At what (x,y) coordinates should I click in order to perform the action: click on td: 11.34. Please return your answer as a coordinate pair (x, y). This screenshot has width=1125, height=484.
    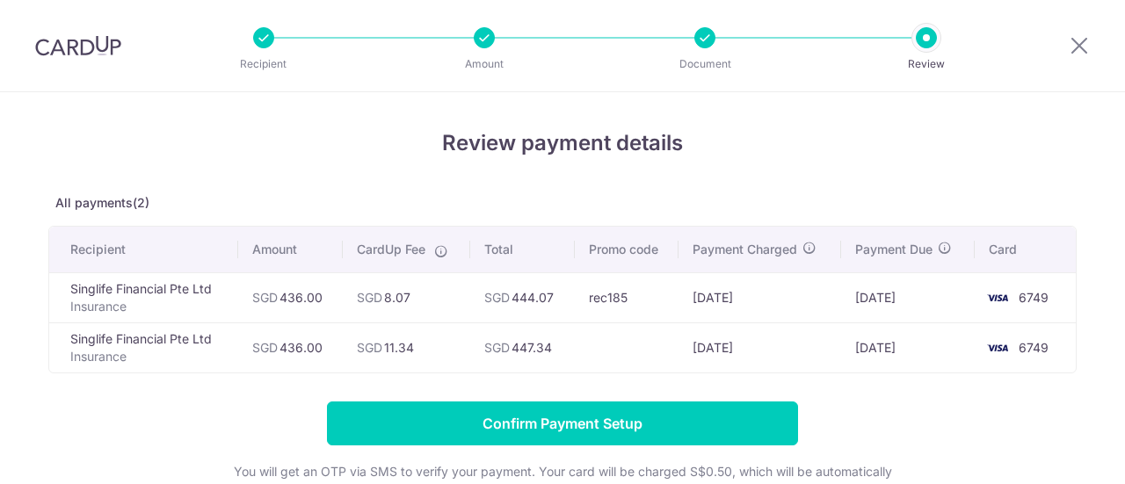
    Looking at the image, I should click on (406, 347).